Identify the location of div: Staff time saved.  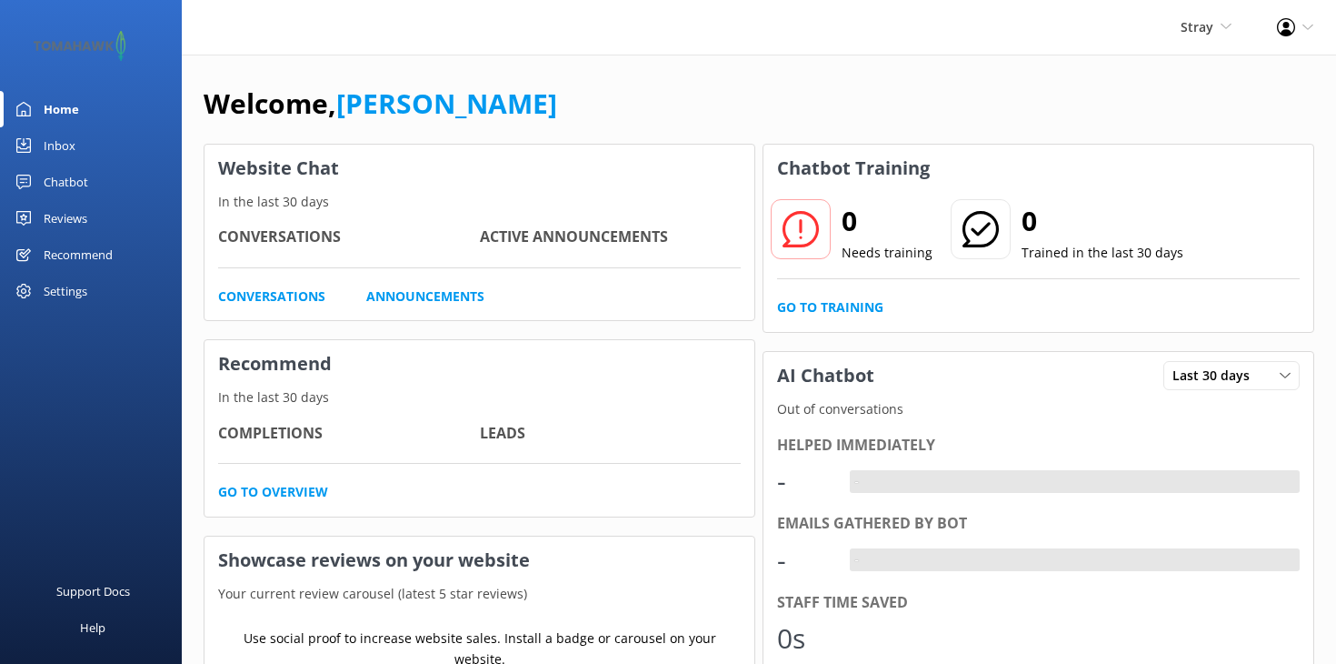
(1038, 603).